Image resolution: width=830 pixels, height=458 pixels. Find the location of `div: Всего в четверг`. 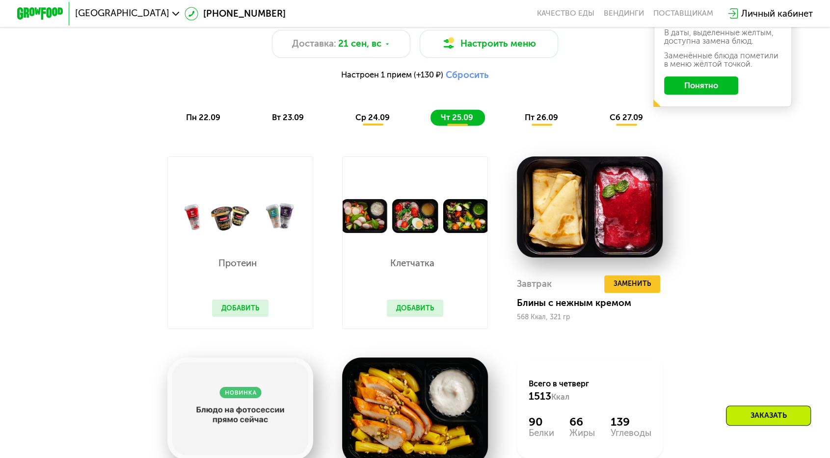

div: Всего в четверг is located at coordinates (589, 391).